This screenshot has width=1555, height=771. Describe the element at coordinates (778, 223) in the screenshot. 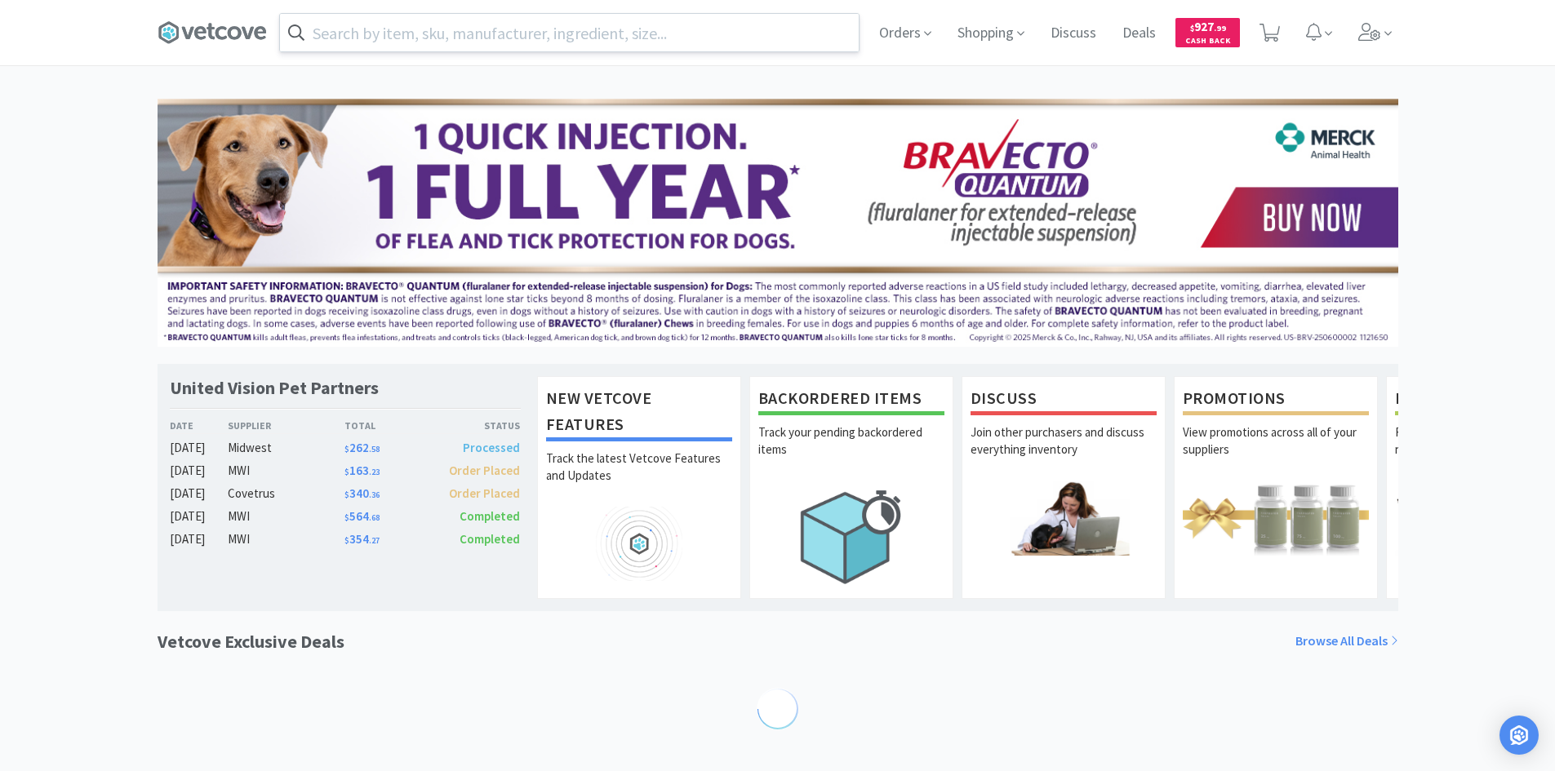

I see `img: 3ffb5edee65b4d9ab6d7b0afa510b01f.jpg` at that location.